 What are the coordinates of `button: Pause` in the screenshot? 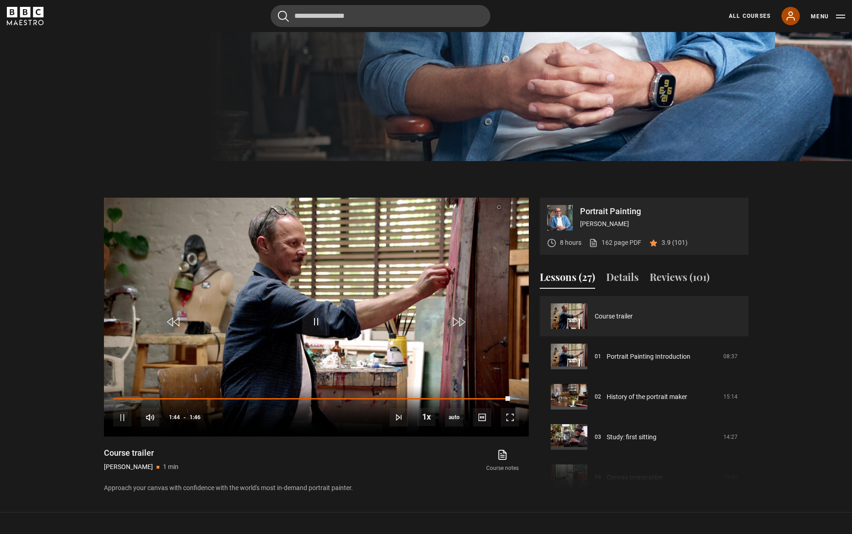 It's located at (122, 418).